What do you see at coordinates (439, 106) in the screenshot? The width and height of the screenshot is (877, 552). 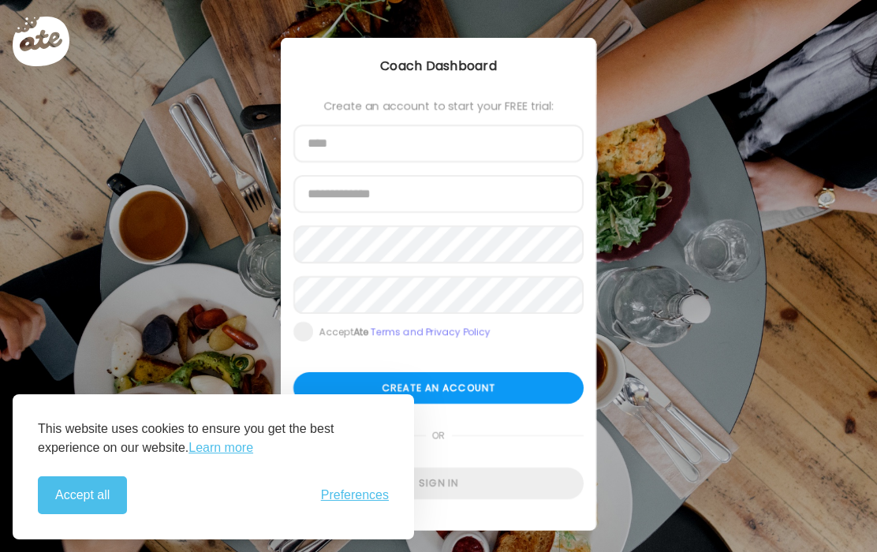 I see `div: Create an account to start your FREE trial:` at bounding box center [439, 106].